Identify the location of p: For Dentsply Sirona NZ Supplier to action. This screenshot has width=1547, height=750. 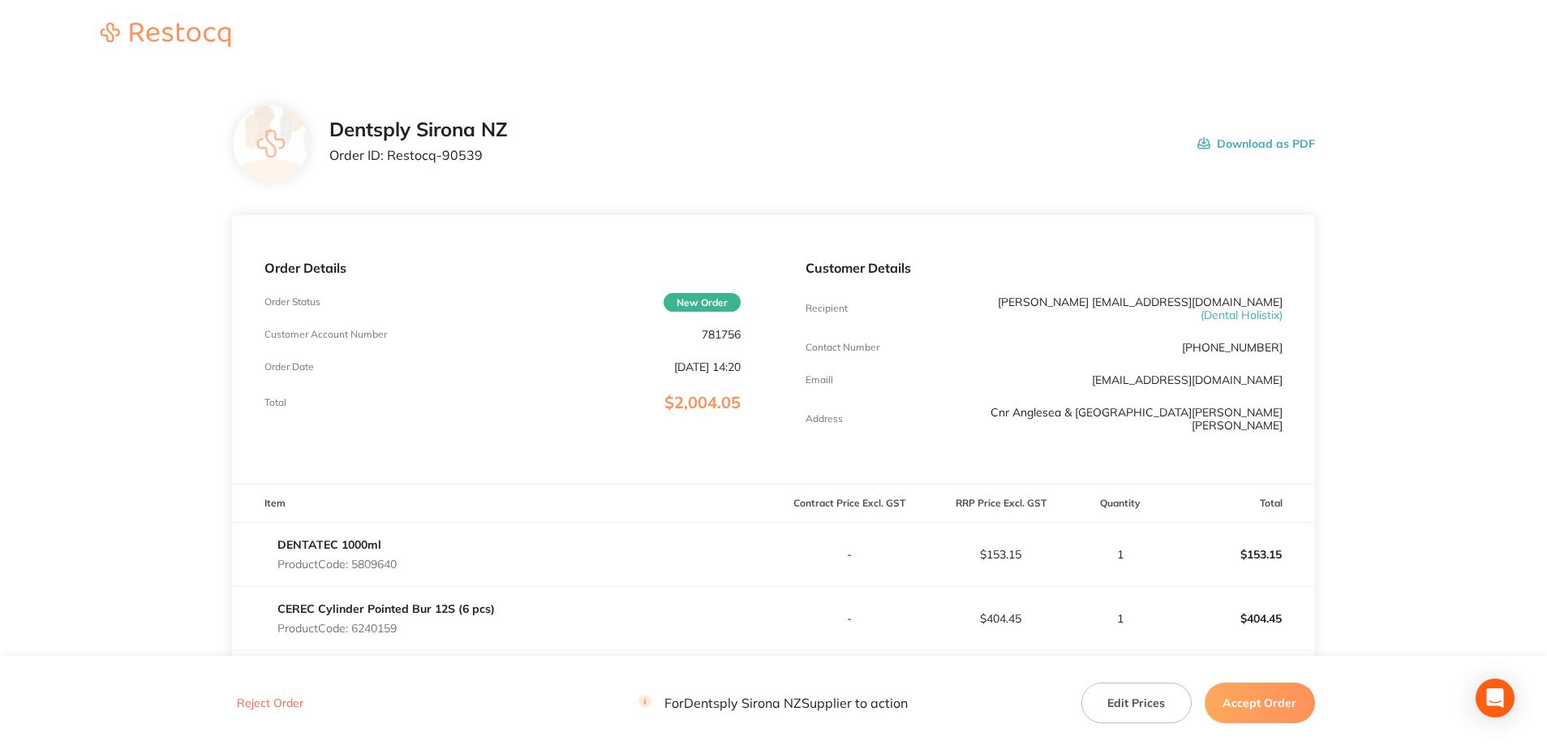
(773, 702).